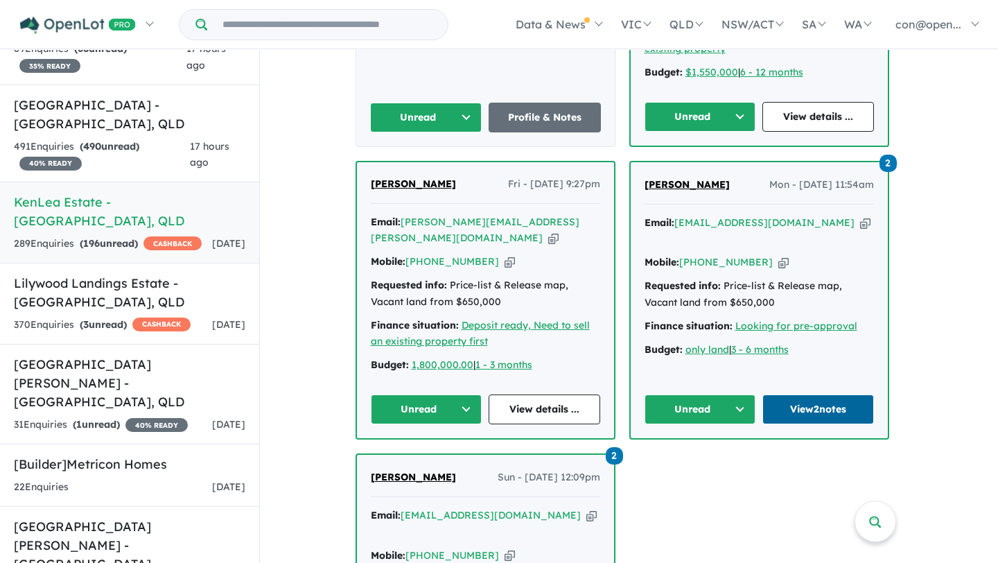 The image size is (998, 563). What do you see at coordinates (480, 333) in the screenshot?
I see `u: Deposit ready, Need to sell an existing property first` at bounding box center [480, 333].